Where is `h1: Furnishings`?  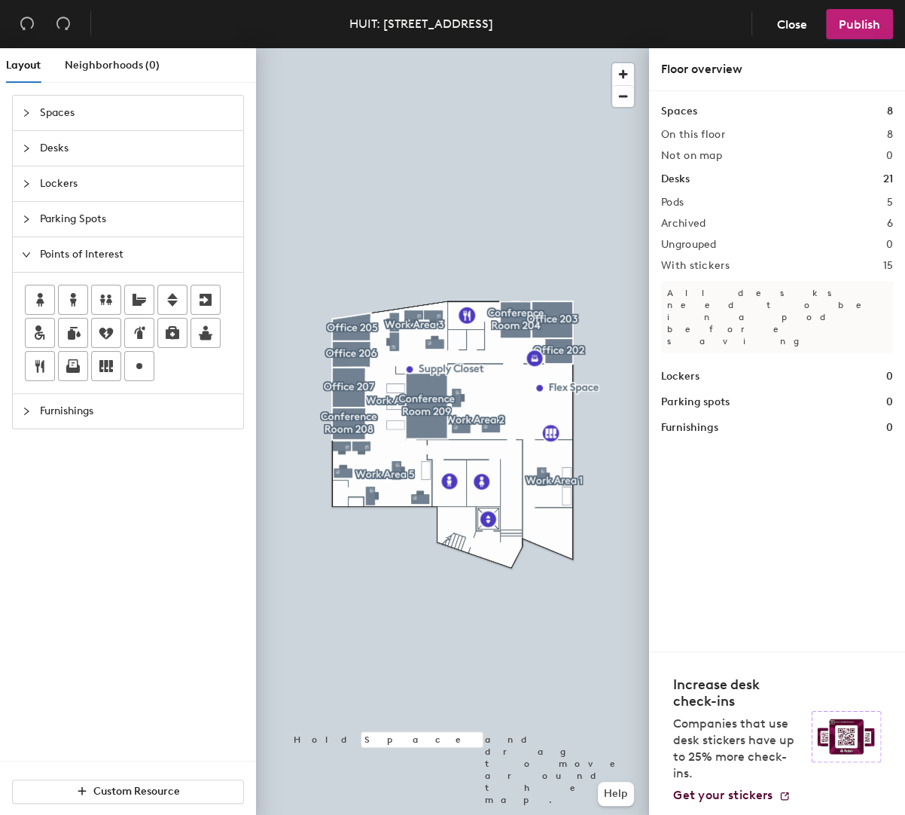 h1: Furnishings is located at coordinates (690, 428).